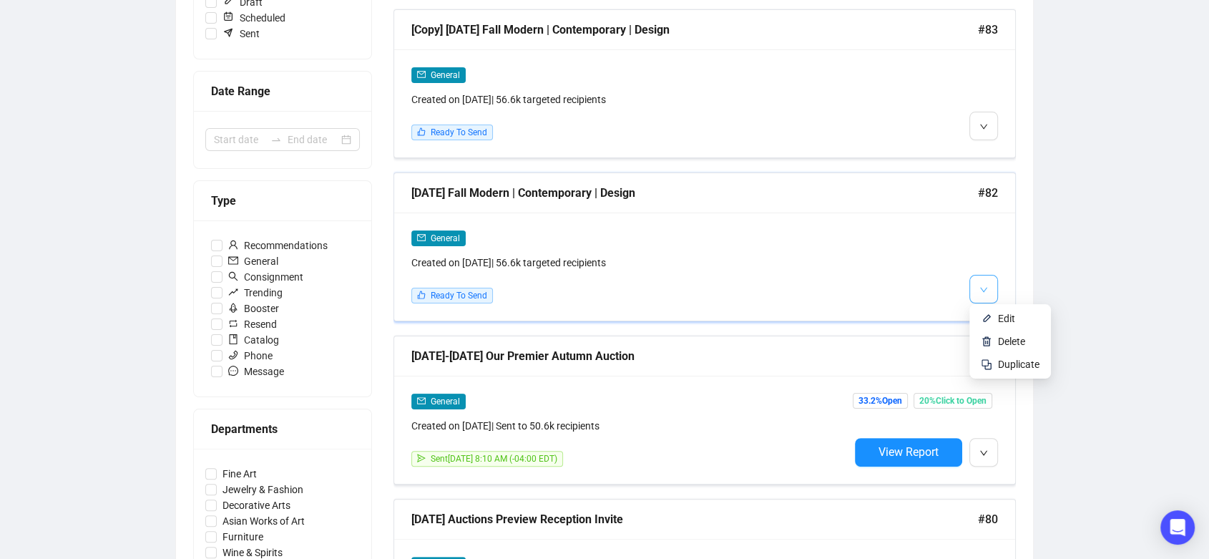 This screenshot has height=559, width=1209. Describe the element at coordinates (283, 200) in the screenshot. I see `div: Type` at that location.